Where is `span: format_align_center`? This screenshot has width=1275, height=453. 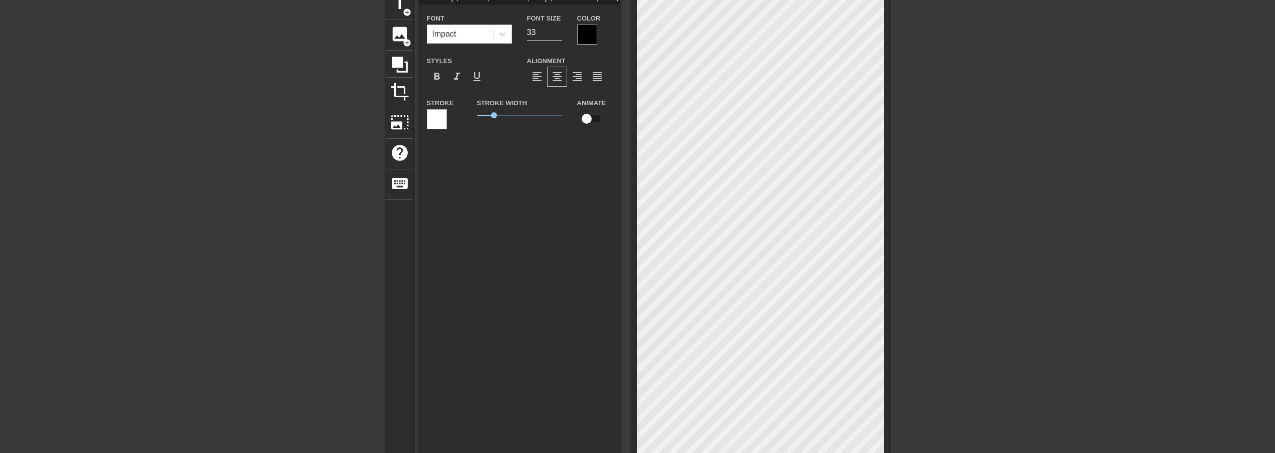 span: format_align_center is located at coordinates (557, 77).